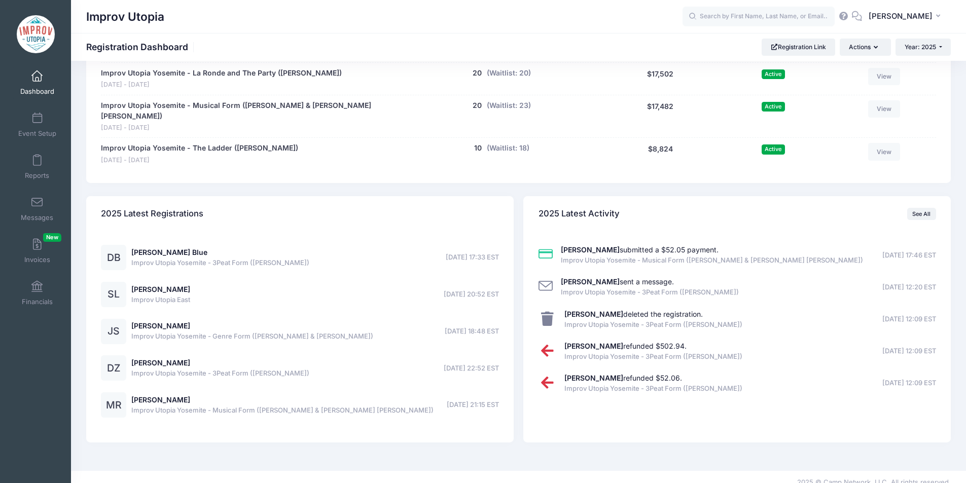  I want to click on button: (Waitlist: 18), so click(508, 148).